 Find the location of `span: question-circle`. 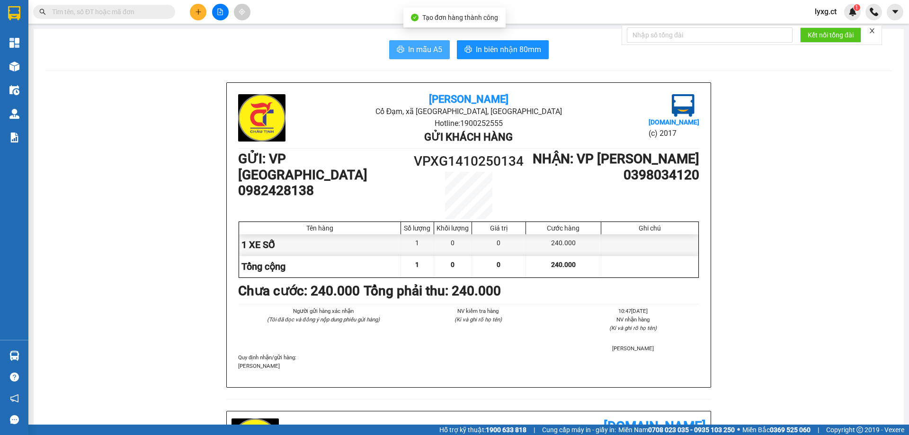

span: question-circle is located at coordinates (14, 377).